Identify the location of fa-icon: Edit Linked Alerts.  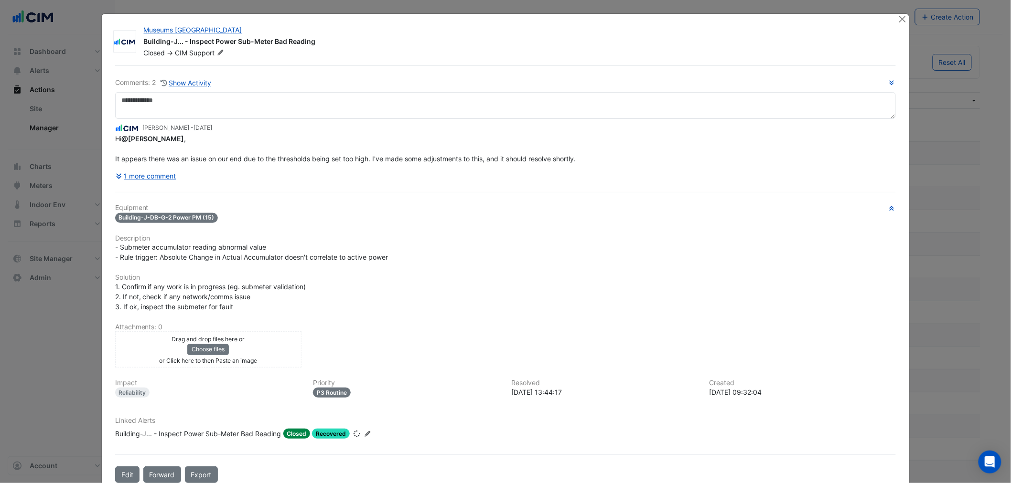
(367, 434).